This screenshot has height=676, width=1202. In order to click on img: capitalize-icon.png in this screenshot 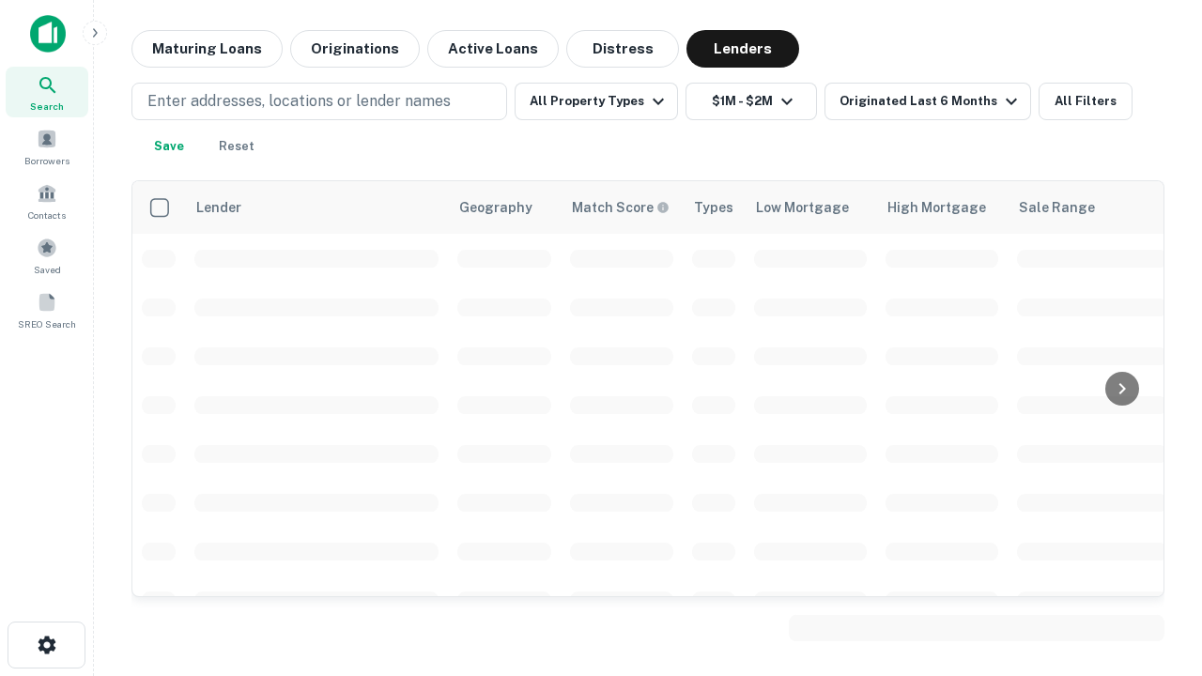, I will do `click(48, 34)`.